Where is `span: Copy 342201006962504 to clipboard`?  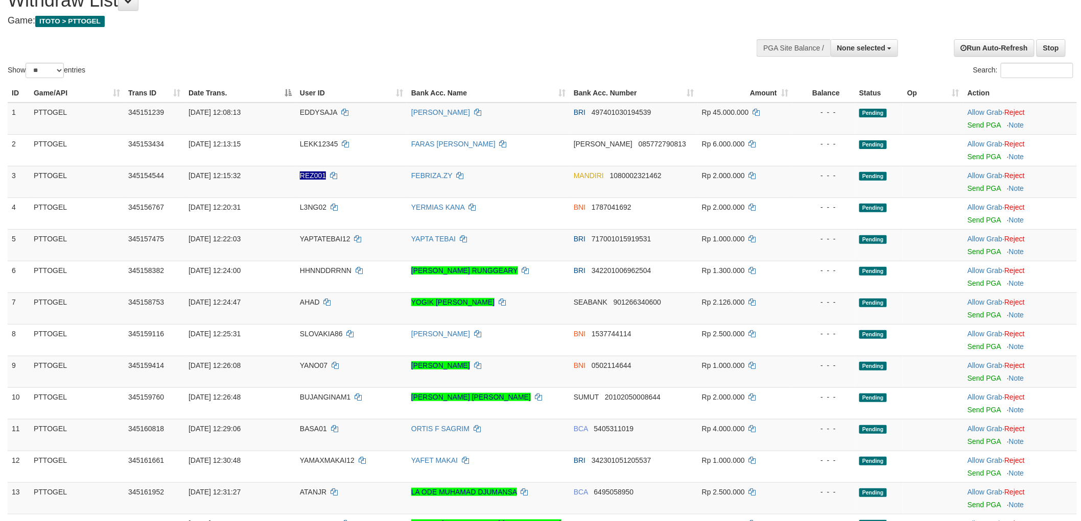 span: Copy 342201006962504 to clipboard is located at coordinates (621, 271).